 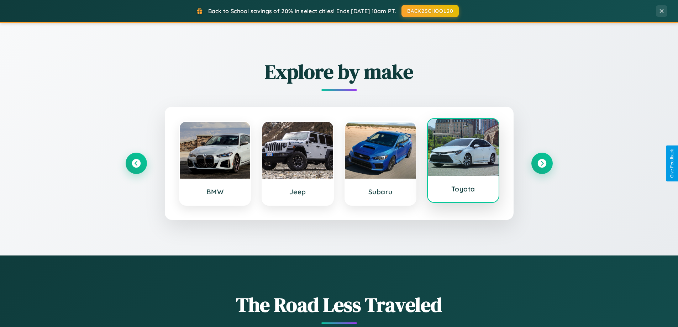 I want to click on h3: Jeep, so click(x=298, y=192).